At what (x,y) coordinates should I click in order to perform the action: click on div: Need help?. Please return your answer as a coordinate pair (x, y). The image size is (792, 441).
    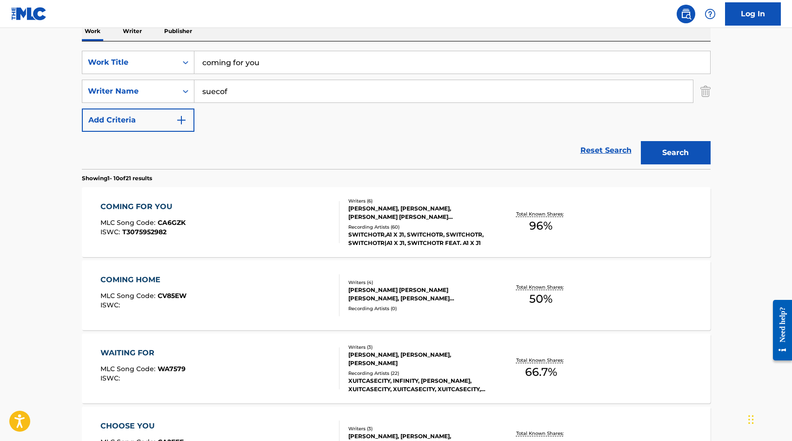
    Looking at the image, I should click on (16, 32).